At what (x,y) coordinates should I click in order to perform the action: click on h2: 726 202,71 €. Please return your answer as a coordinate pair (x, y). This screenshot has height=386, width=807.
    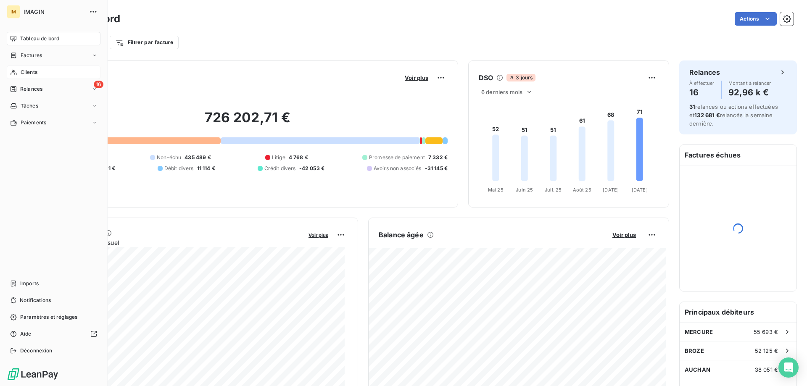
    Looking at the image, I should click on (248, 122).